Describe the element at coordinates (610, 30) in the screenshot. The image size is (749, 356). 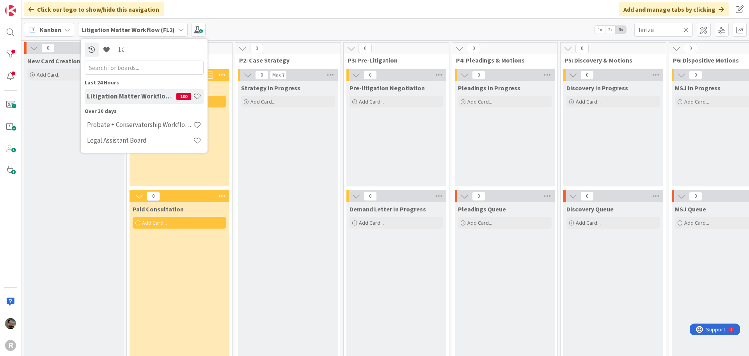
I see `span: 2x` at that location.